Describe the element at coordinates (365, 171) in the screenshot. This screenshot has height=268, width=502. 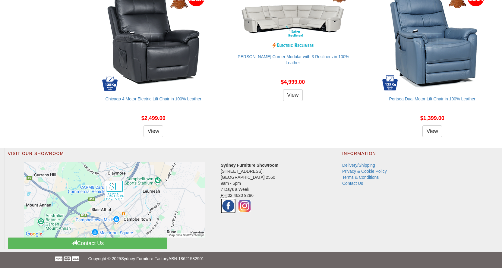
I see `a: Privacy & Cookie Policy` at that location.